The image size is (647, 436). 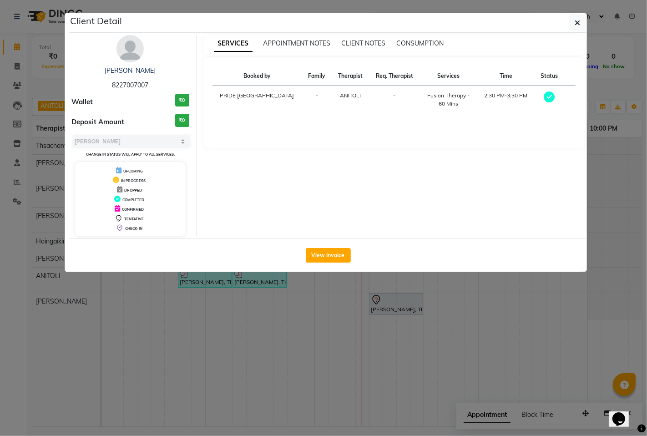 I want to click on span: SERVICES, so click(x=233, y=44).